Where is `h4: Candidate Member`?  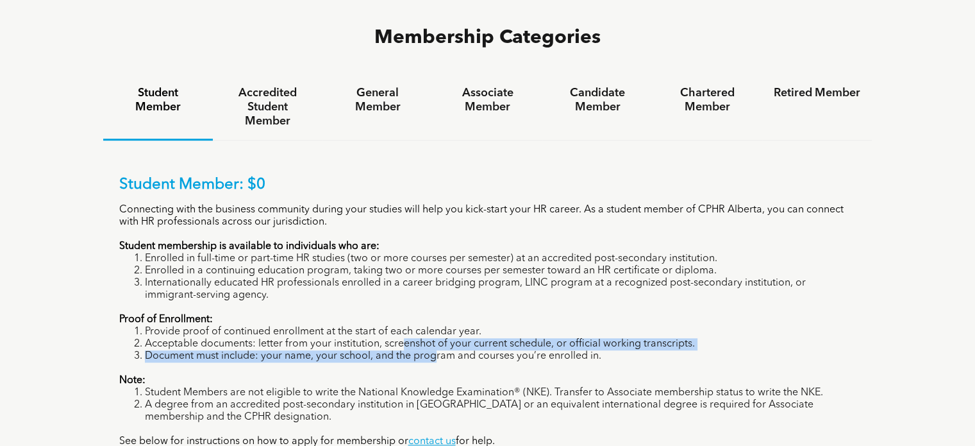 h4: Candidate Member is located at coordinates (597, 100).